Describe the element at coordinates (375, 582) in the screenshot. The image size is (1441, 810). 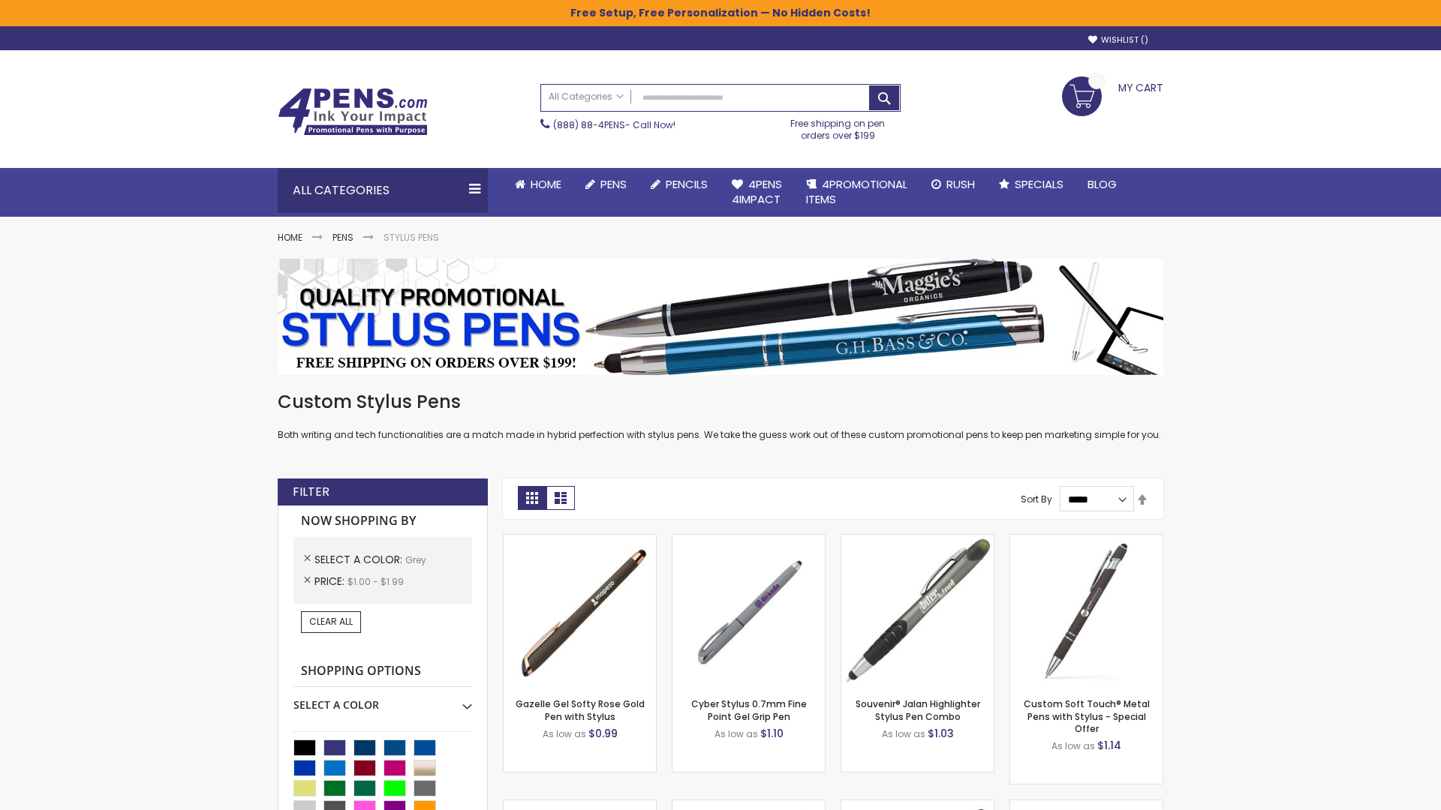
I see `span: $1.00 - $1.99` at that location.